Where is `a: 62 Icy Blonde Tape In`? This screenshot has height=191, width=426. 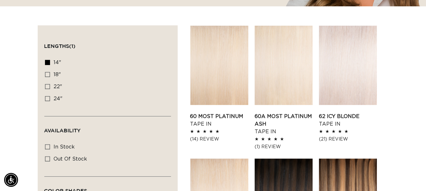 a: 62 Icy Blonde Tape In is located at coordinates (348, 120).